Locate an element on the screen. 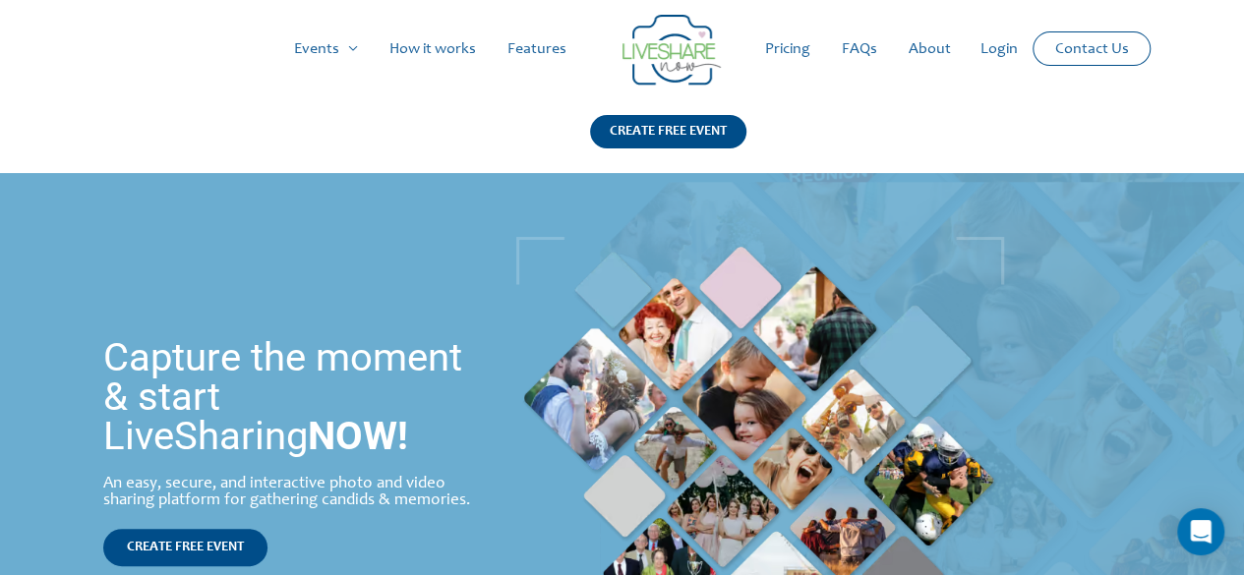  strong: NOW! is located at coordinates (358, 436).